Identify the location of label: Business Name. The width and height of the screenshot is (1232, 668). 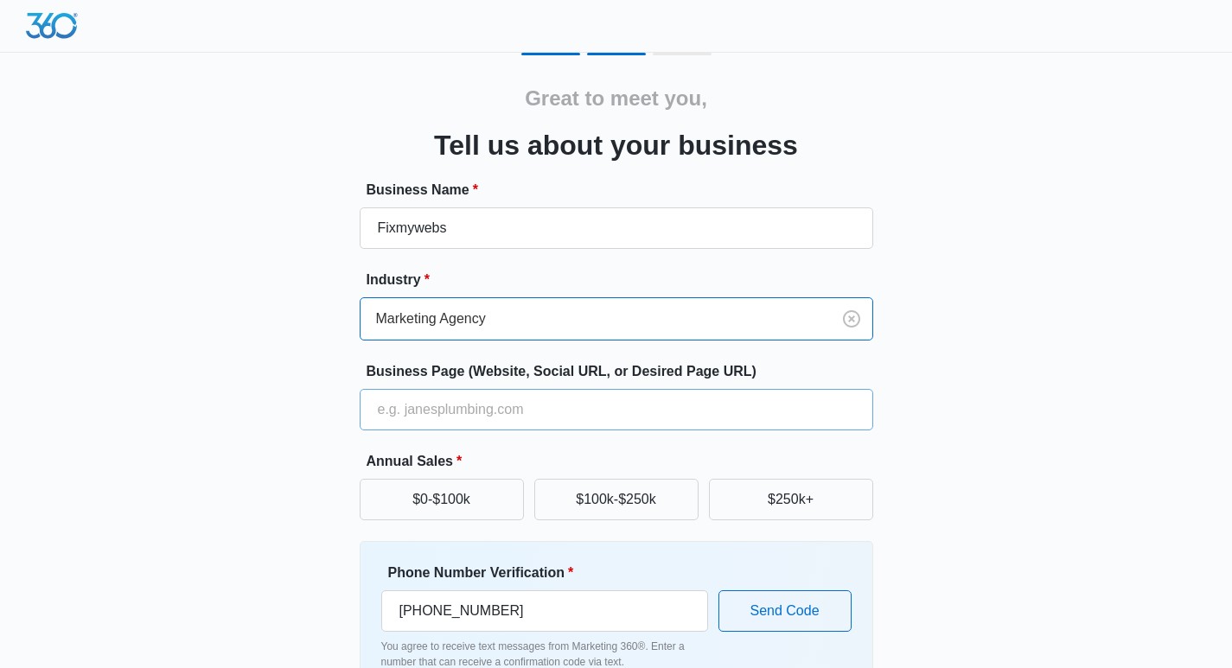
(623, 190).